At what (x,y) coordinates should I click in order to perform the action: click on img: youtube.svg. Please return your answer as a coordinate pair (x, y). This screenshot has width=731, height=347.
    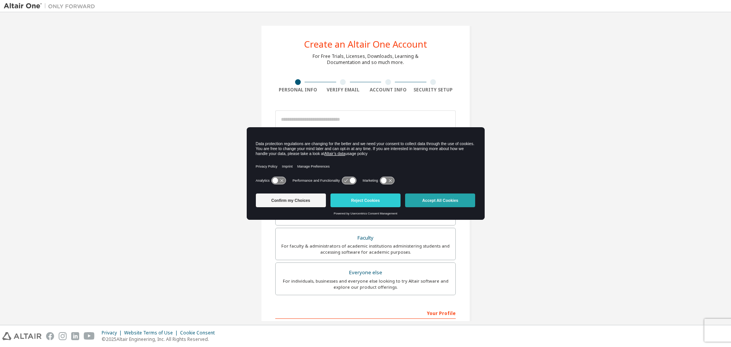
    Looking at the image, I should click on (89, 336).